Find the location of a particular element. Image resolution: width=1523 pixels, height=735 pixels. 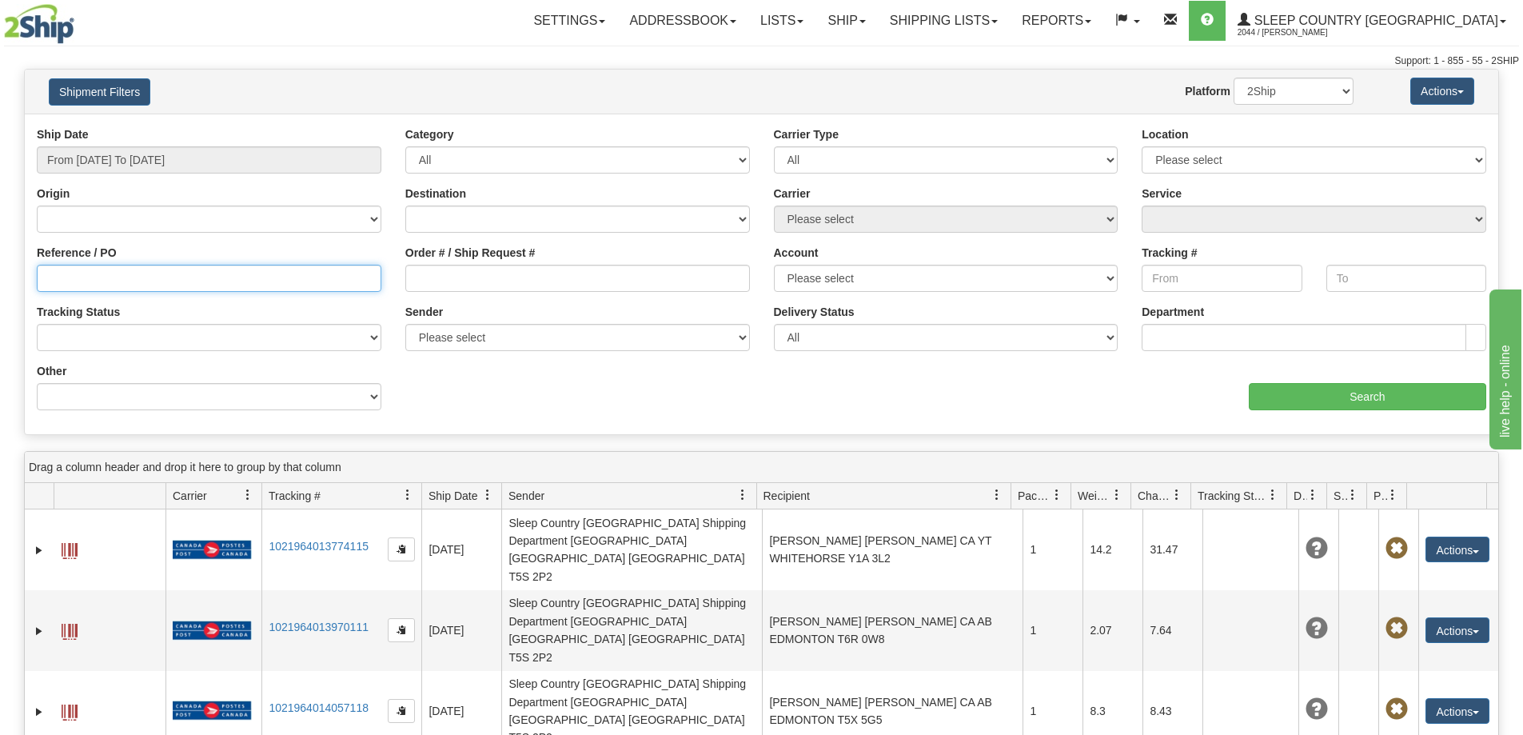

a: Delivery Status filter column settings is located at coordinates (1313, 495).